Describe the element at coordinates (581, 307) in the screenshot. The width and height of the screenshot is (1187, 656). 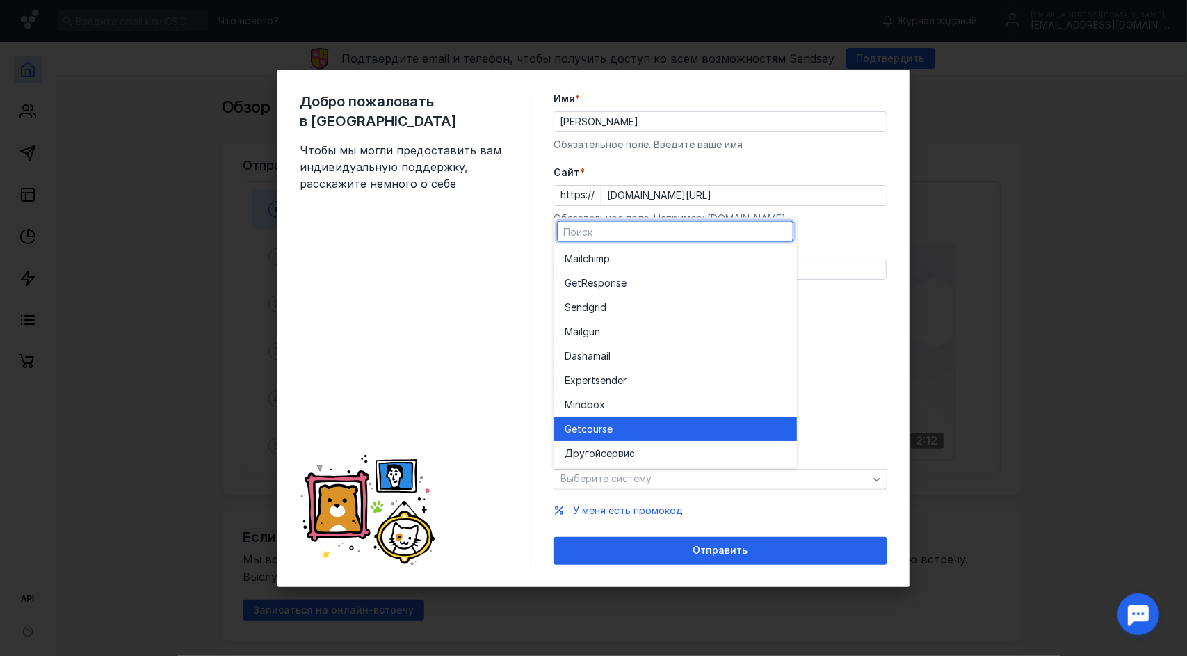
I see `span: Sendgr` at that location.